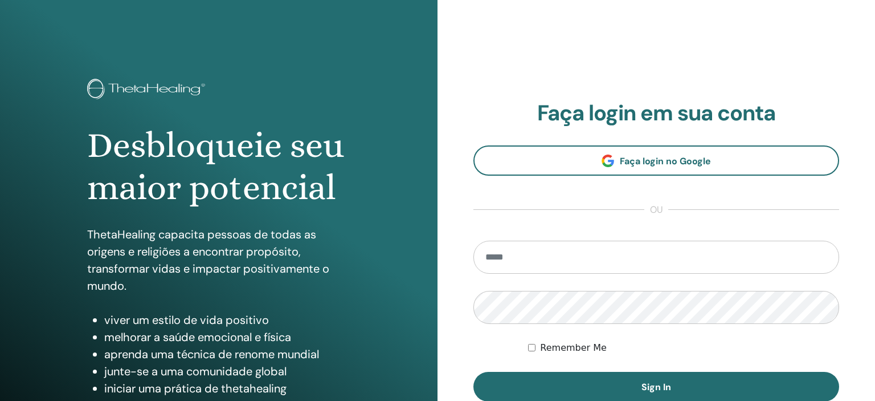 This screenshot has width=875, height=401. I want to click on p: ThetaHealing capacita pessoas de todas as origens e religiões a encontrar propósito, transformar ..., so click(219, 260).